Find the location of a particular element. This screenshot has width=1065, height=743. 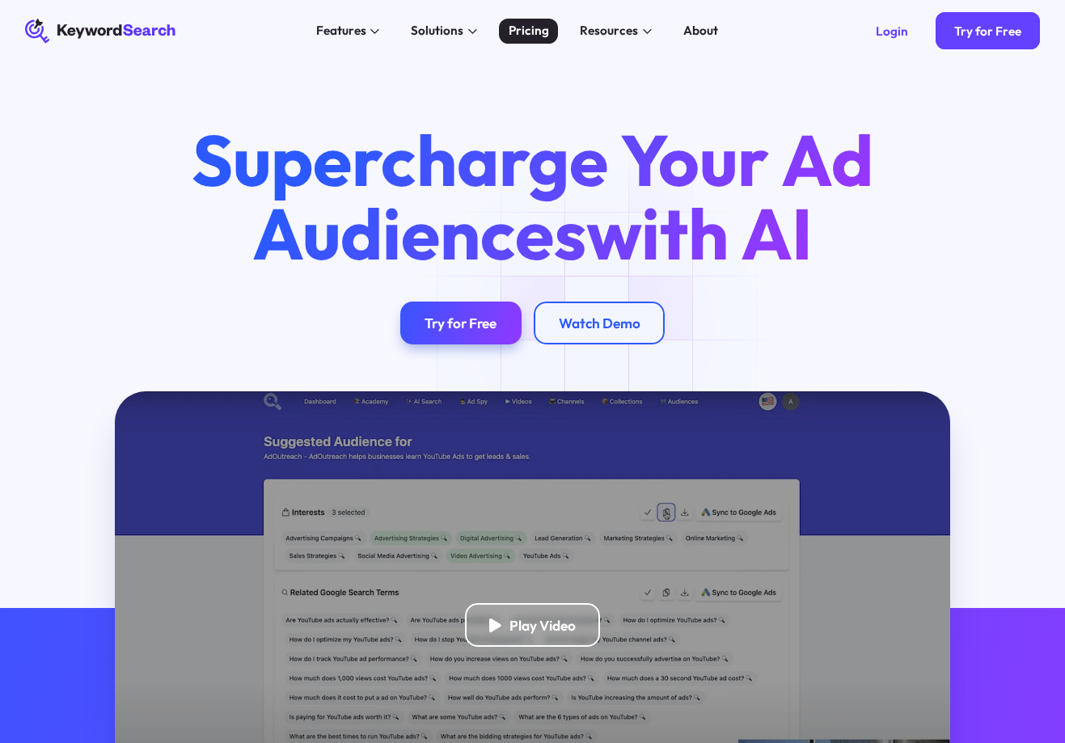

div: Pricing is located at coordinates (529, 31).